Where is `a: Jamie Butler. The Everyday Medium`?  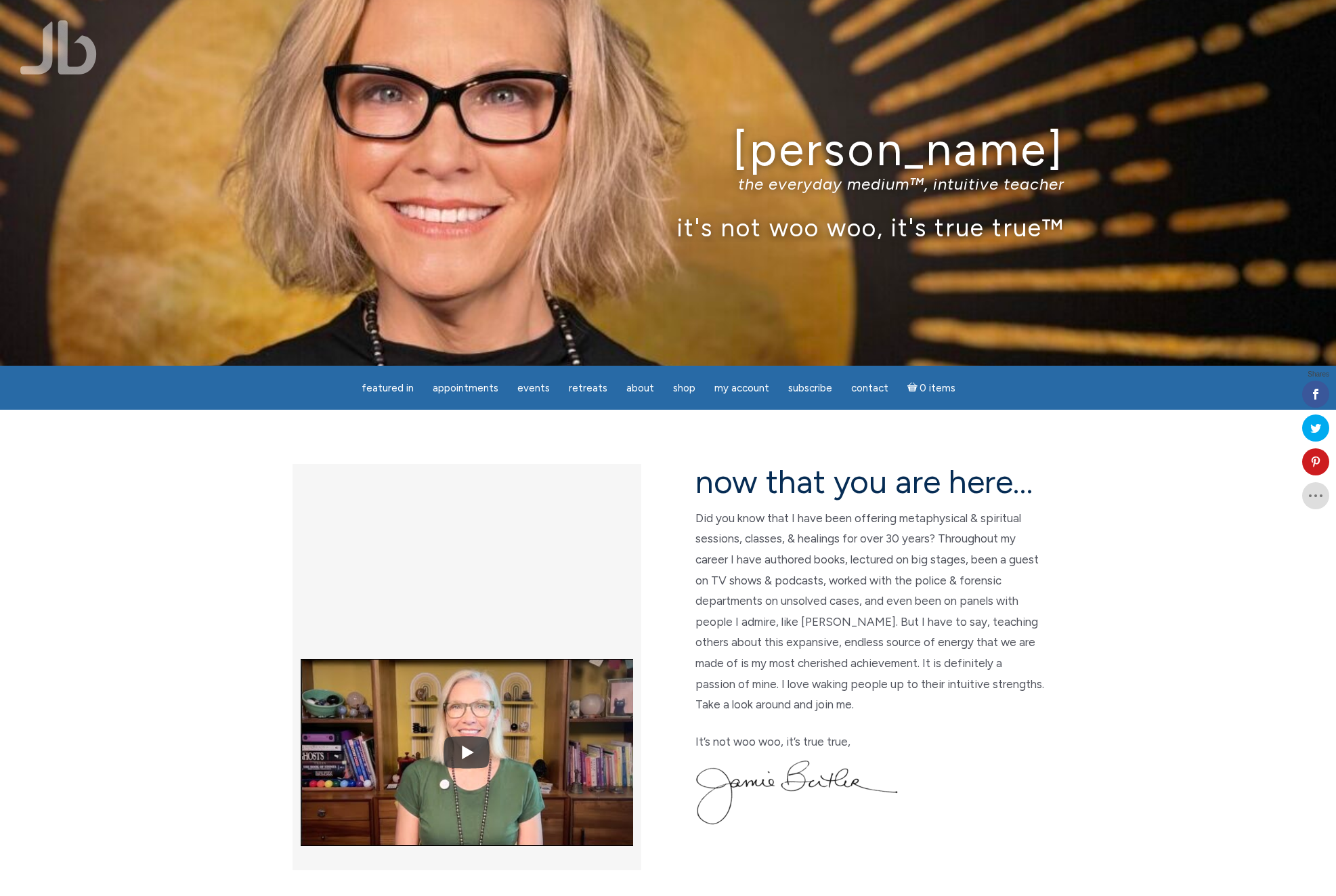
a: Jamie Butler. The Everyday Medium is located at coordinates (58, 47).